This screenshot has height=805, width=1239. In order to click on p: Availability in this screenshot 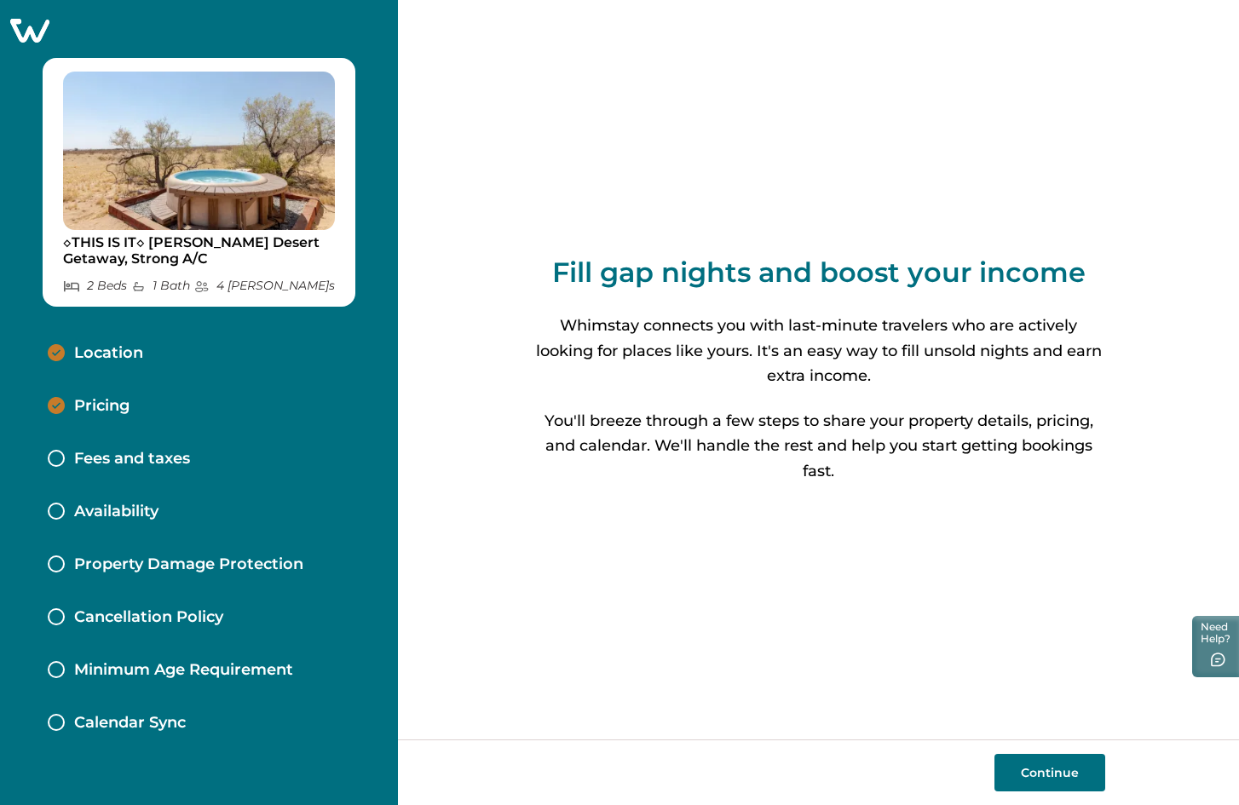, I will do `click(116, 512)`.